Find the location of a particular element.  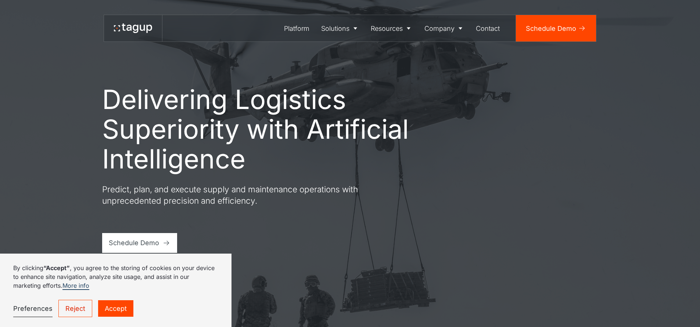

a: Resources is located at coordinates (392, 28).